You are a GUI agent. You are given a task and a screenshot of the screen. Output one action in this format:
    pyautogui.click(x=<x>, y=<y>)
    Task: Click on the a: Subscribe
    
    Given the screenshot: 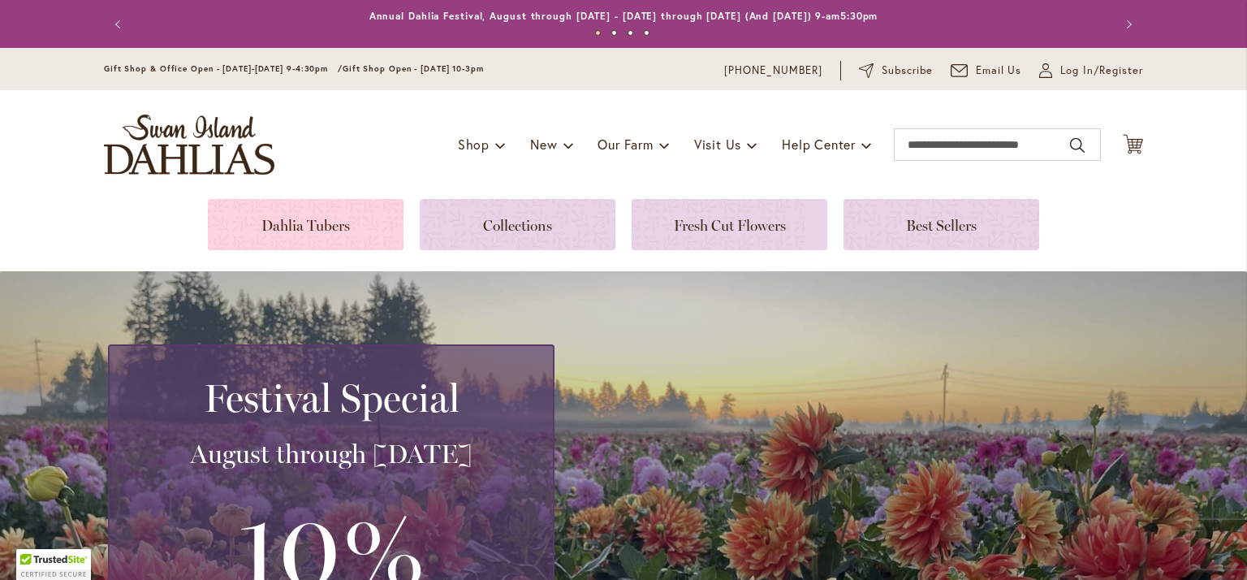 What is the action you would take?
    pyautogui.click(x=896, y=71)
    